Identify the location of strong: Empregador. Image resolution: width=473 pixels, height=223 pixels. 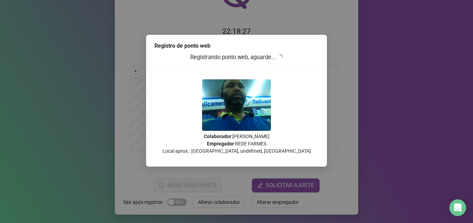
(221, 144).